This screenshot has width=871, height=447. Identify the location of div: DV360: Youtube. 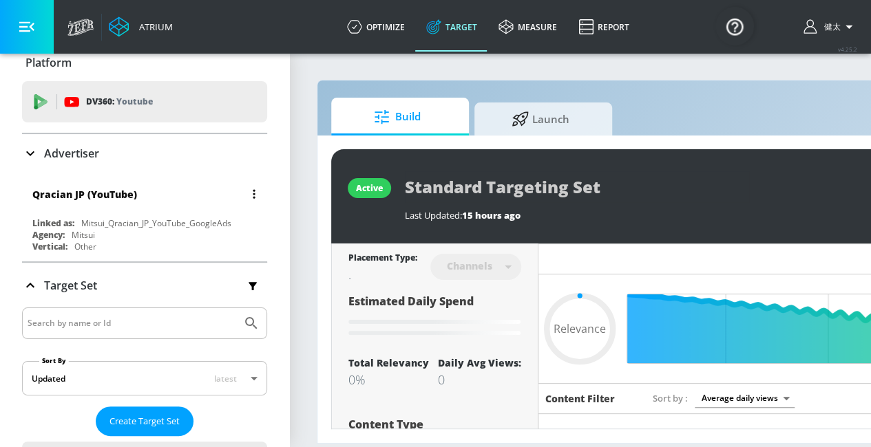
(145, 102).